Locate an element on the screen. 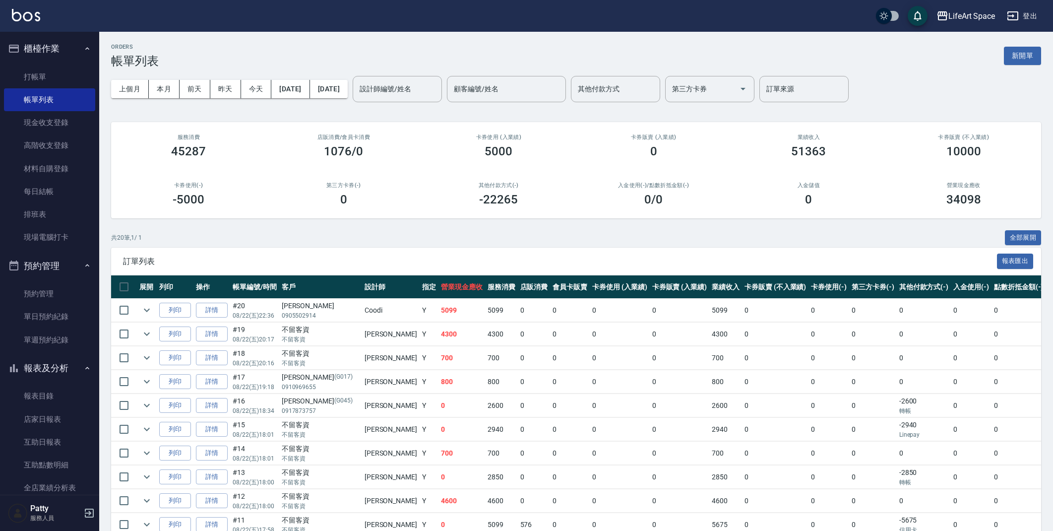 The width and height of the screenshot is (1053, 531). h3: 34098 is located at coordinates (964, 199).